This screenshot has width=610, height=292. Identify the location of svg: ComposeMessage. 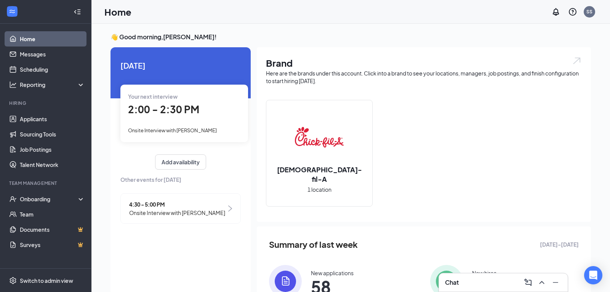
(528, 282).